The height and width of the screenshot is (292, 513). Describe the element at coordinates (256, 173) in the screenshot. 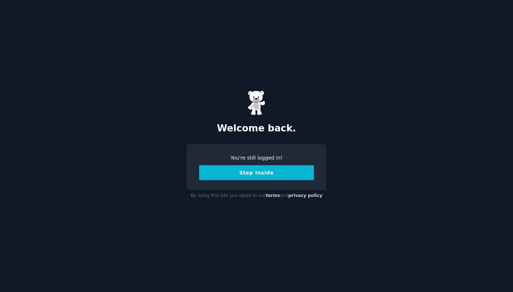

I see `a: Step Inside` at that location.